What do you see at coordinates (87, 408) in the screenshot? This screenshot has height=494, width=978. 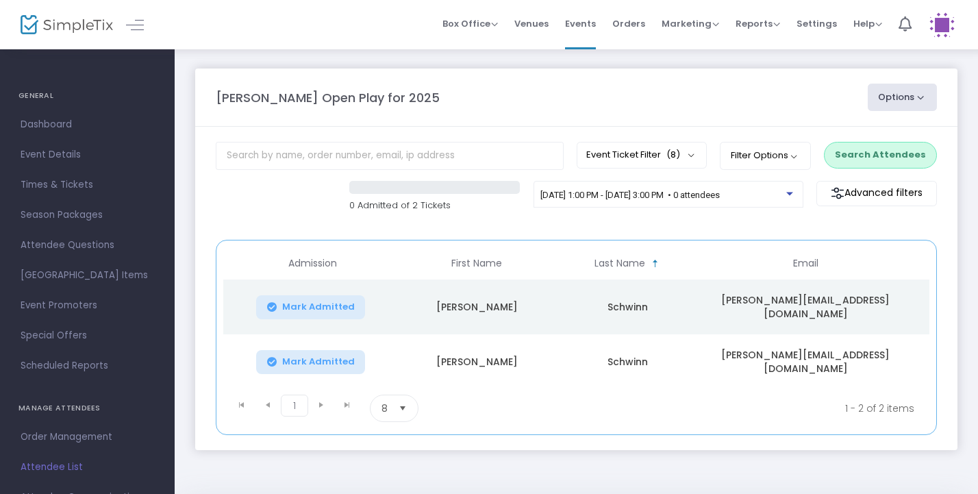 I see `h4: MANAGE ATTENDEES` at bounding box center [87, 408].